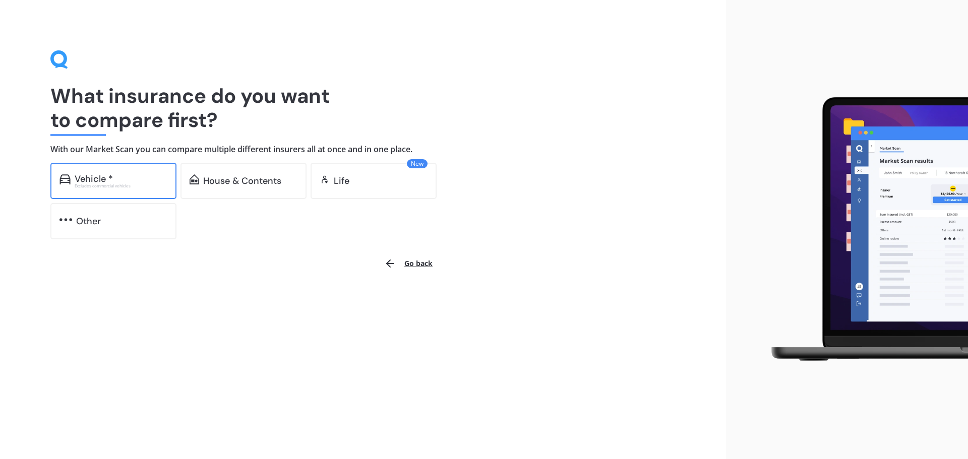 The width and height of the screenshot is (968, 459). I want to click on img: life.f720d6a2d7cdcd3ad642.svg, so click(325, 180).